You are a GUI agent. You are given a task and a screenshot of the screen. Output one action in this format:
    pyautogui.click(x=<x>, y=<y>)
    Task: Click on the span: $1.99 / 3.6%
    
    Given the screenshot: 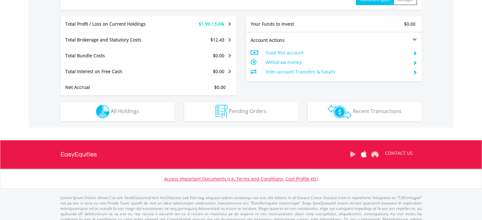 What is the action you would take?
    pyautogui.click(x=211, y=24)
    